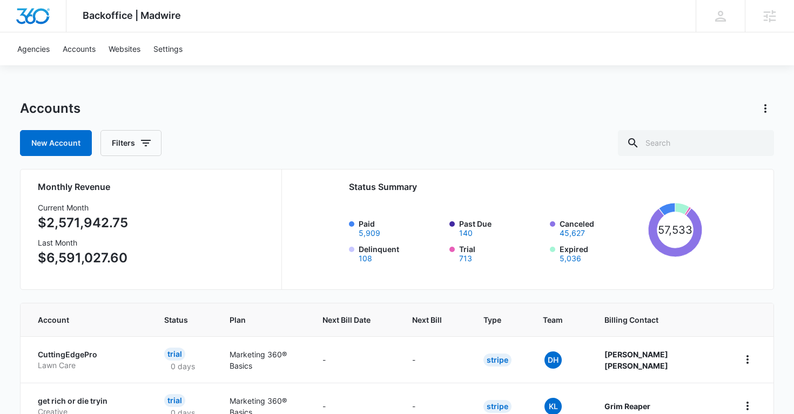 The image size is (794, 414). Describe the element at coordinates (465, 233) in the screenshot. I see `button: Past Due` at that location.